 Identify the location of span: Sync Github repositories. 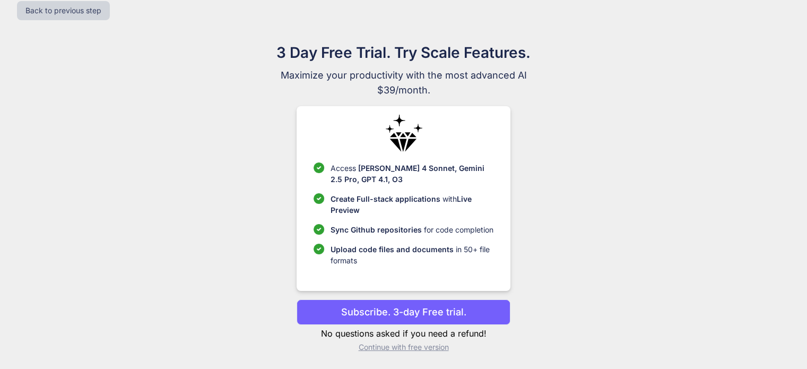
(376, 229).